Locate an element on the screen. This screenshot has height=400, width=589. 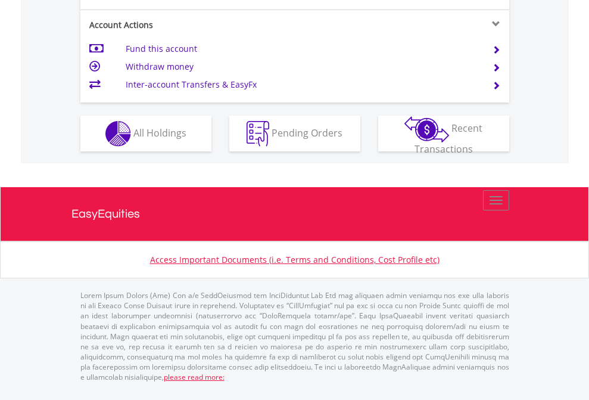
span: Pending Orders is located at coordinates (307, 132).